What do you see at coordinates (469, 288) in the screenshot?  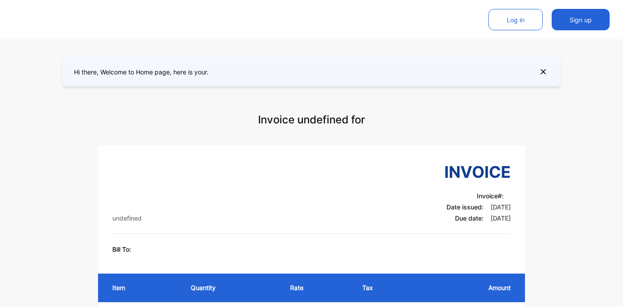 I see `p: Amount` at bounding box center [469, 288].